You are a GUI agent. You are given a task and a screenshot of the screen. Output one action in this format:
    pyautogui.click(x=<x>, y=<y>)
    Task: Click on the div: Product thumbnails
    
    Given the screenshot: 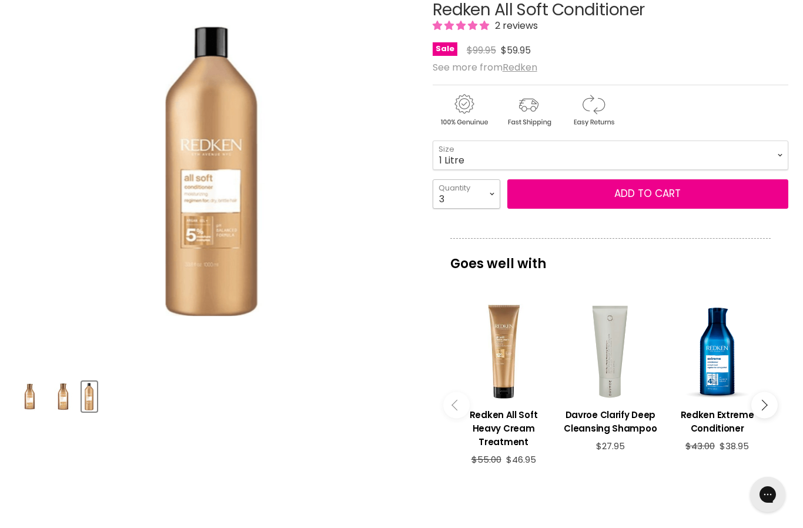 What is the action you would take?
    pyautogui.click(x=214, y=394)
    